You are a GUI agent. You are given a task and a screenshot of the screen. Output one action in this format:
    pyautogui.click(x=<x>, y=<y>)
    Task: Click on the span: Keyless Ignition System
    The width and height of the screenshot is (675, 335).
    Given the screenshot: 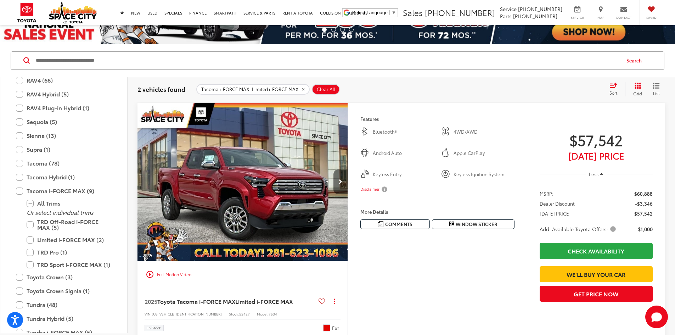 What is the action you would take?
    pyautogui.click(x=484, y=174)
    